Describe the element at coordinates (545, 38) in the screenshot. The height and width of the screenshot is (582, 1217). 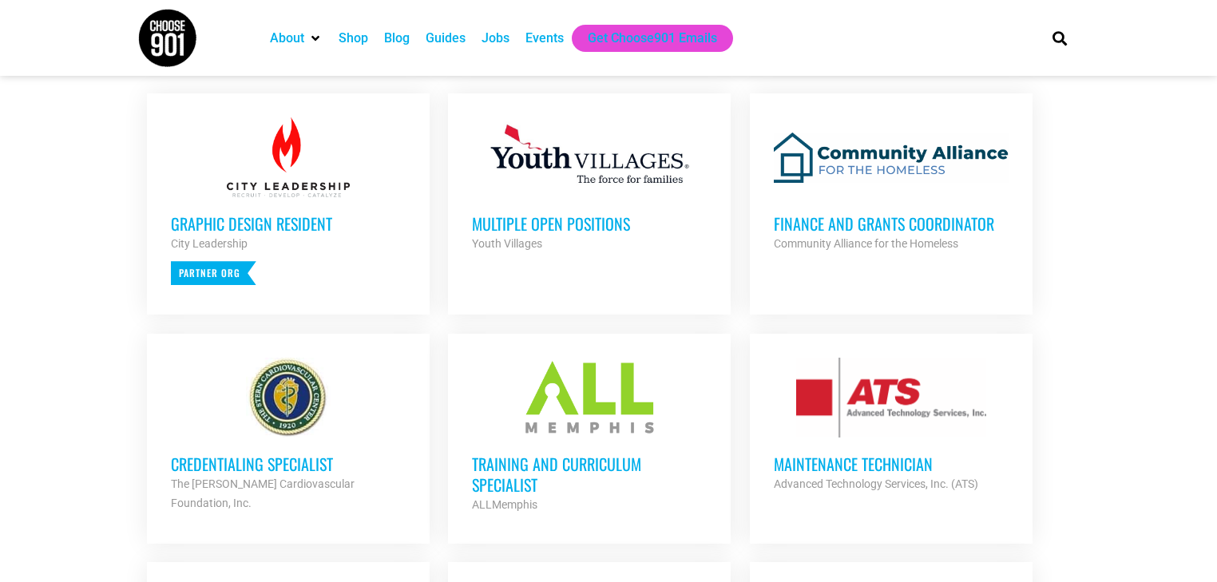
I see `a: Events` at that location.